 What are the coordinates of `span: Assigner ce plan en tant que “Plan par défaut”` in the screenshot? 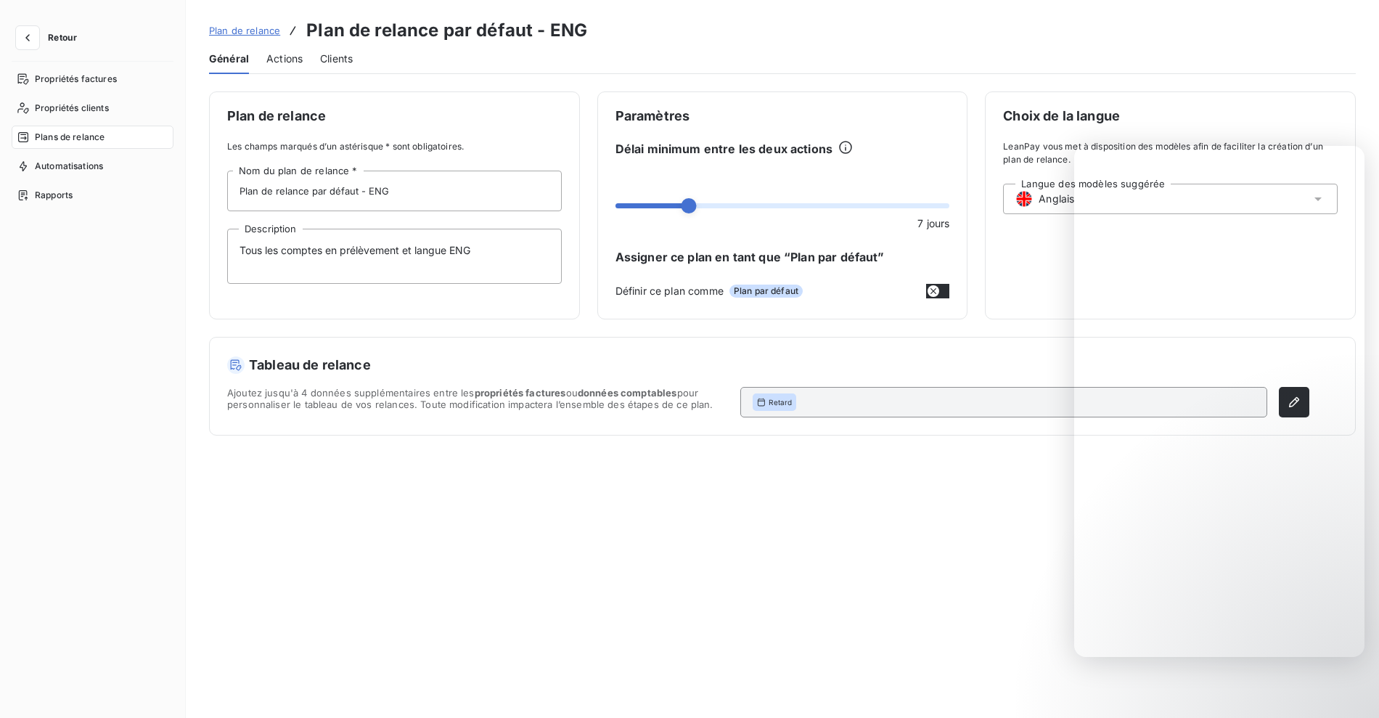 It's located at (783, 257).